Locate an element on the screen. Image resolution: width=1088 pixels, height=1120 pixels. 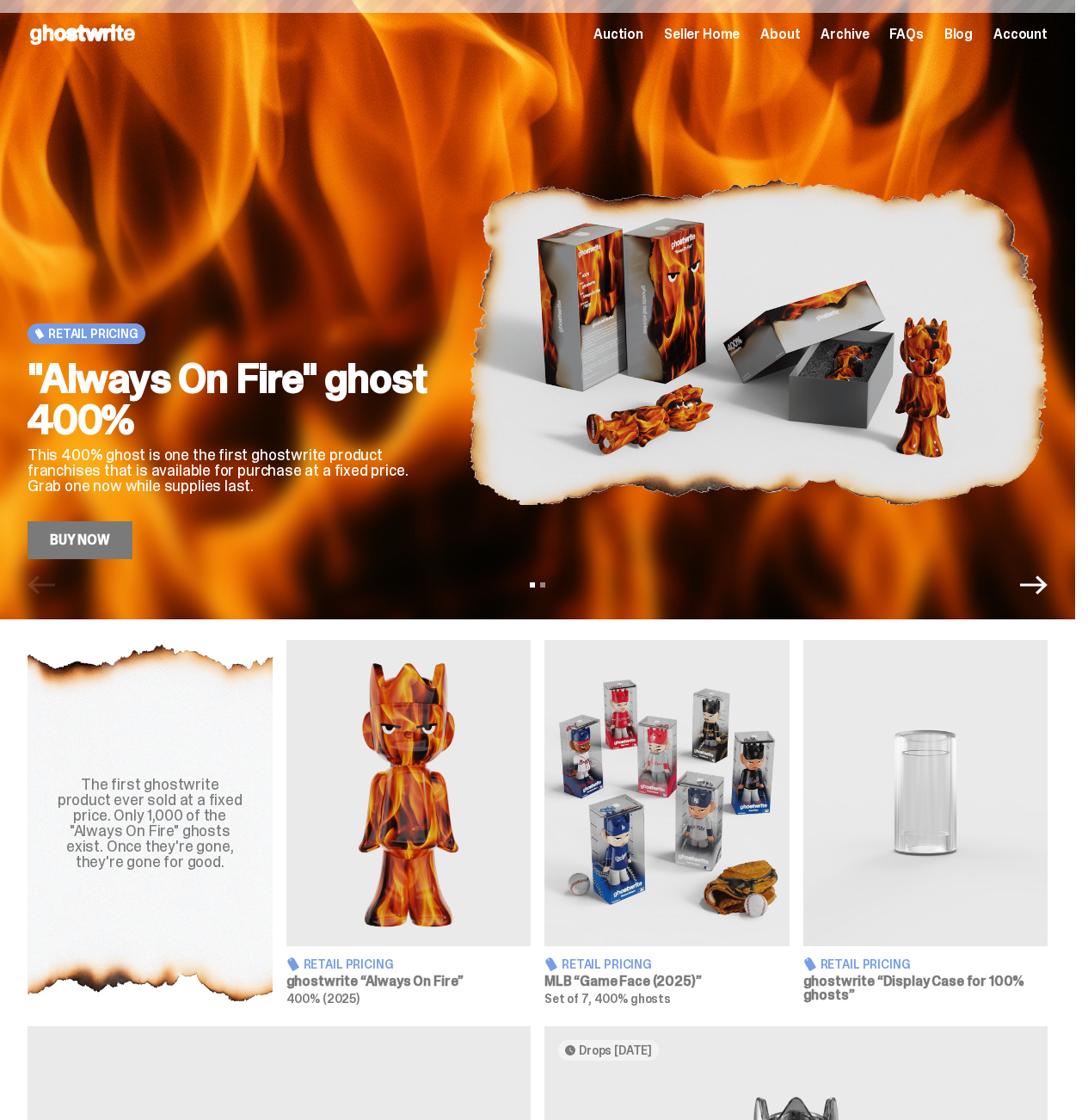
button: View slide 1 is located at coordinates (533, 585).